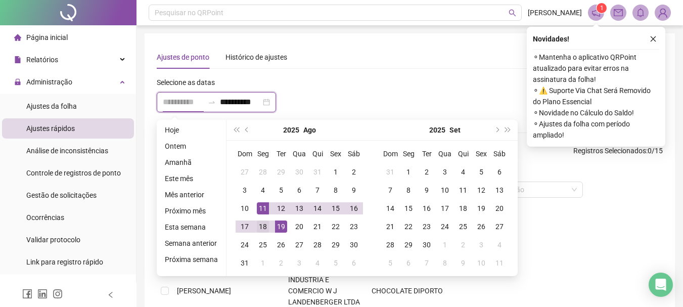  I want to click on td: 2025-08-30, so click(354, 245).